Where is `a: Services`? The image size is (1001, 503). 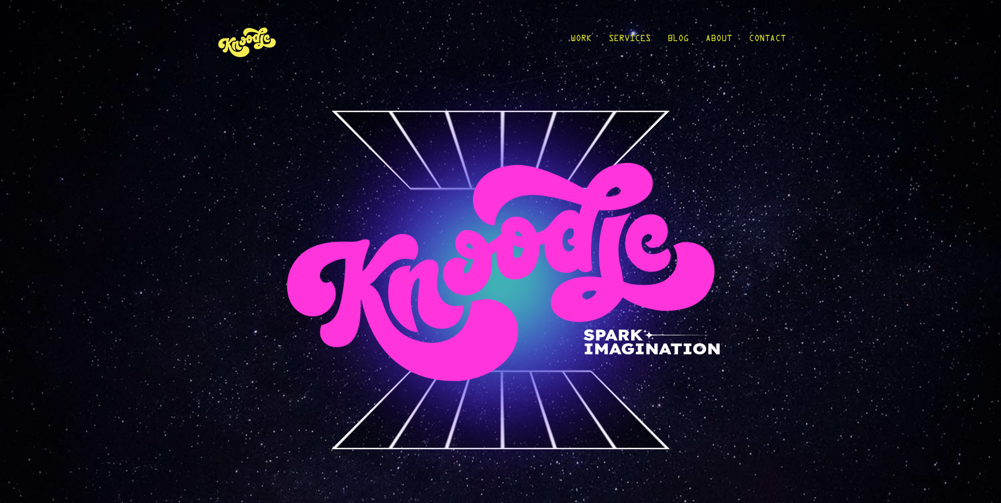
a: Services is located at coordinates (629, 41).